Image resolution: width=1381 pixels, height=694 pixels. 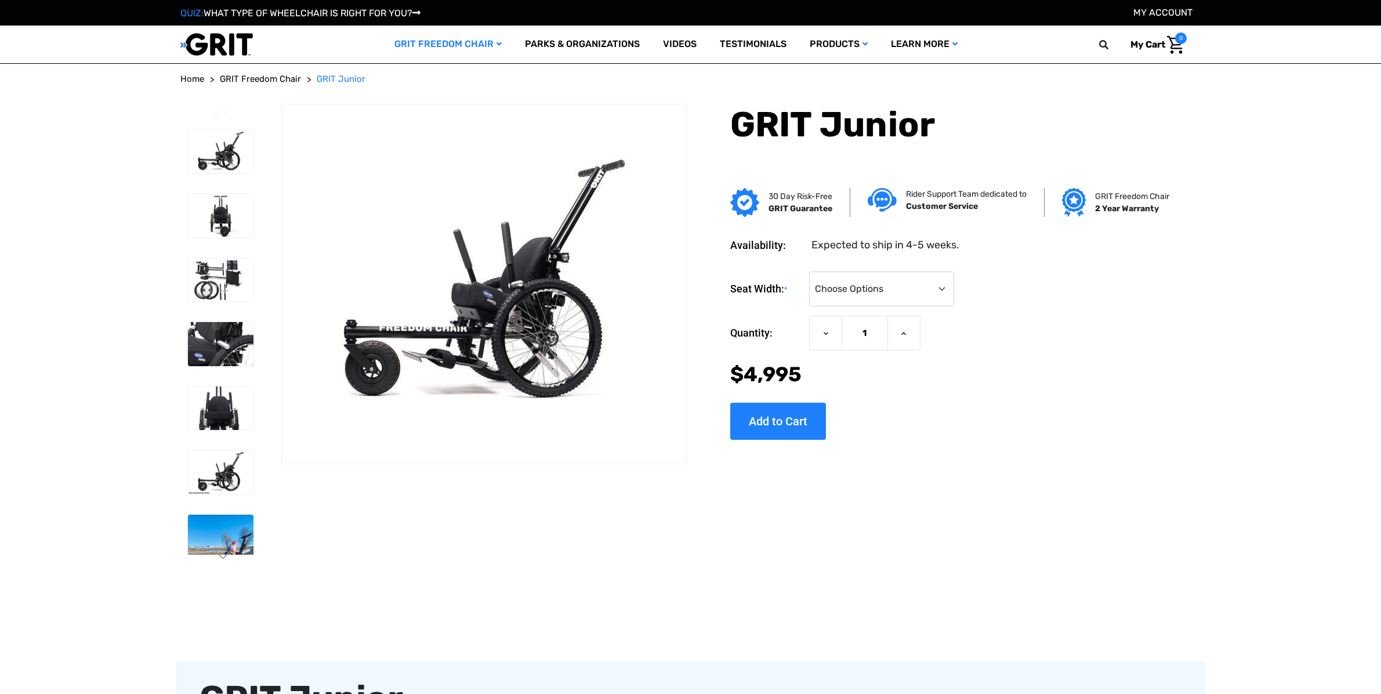 I want to click on img: GRIT Junior: front view of kid-sized model of GRIT Freedom Chair all terrain wheelchair, so click(x=220, y=216).